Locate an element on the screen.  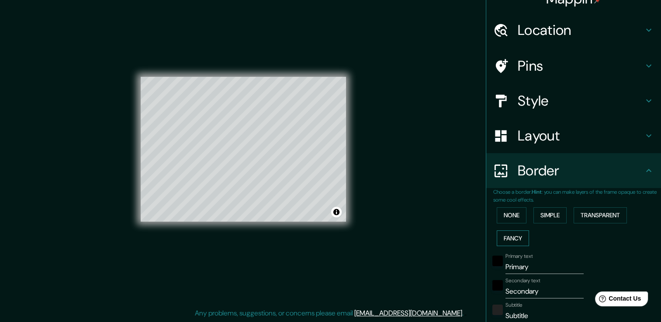
h4: Location is located at coordinates (581, 30).